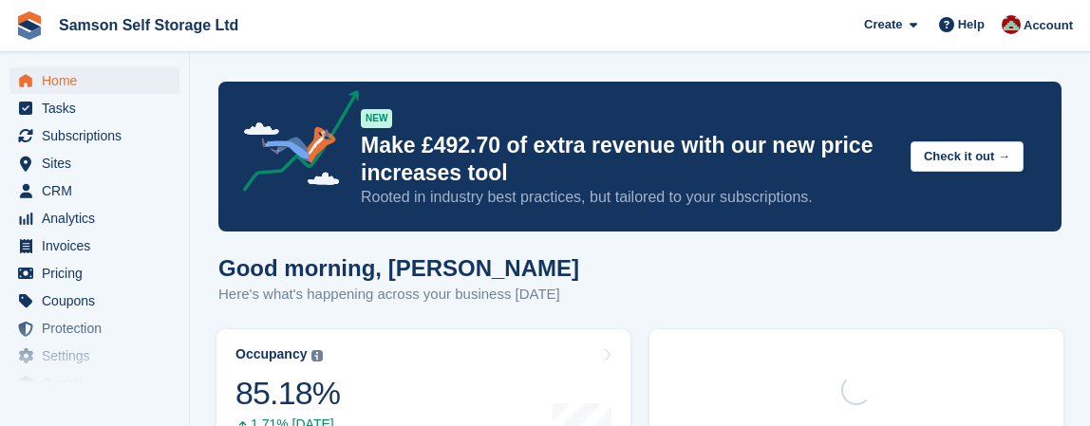 The width and height of the screenshot is (1090, 426). I want to click on span: Settings, so click(99, 356).